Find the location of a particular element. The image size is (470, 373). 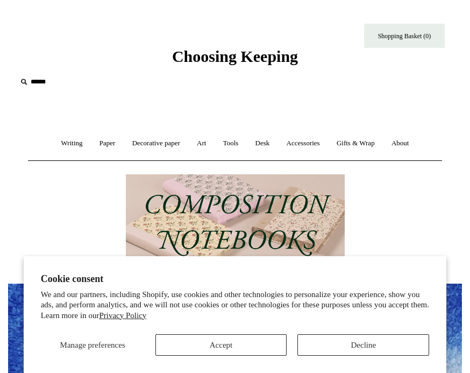

a: Writing is located at coordinates (72, 143).